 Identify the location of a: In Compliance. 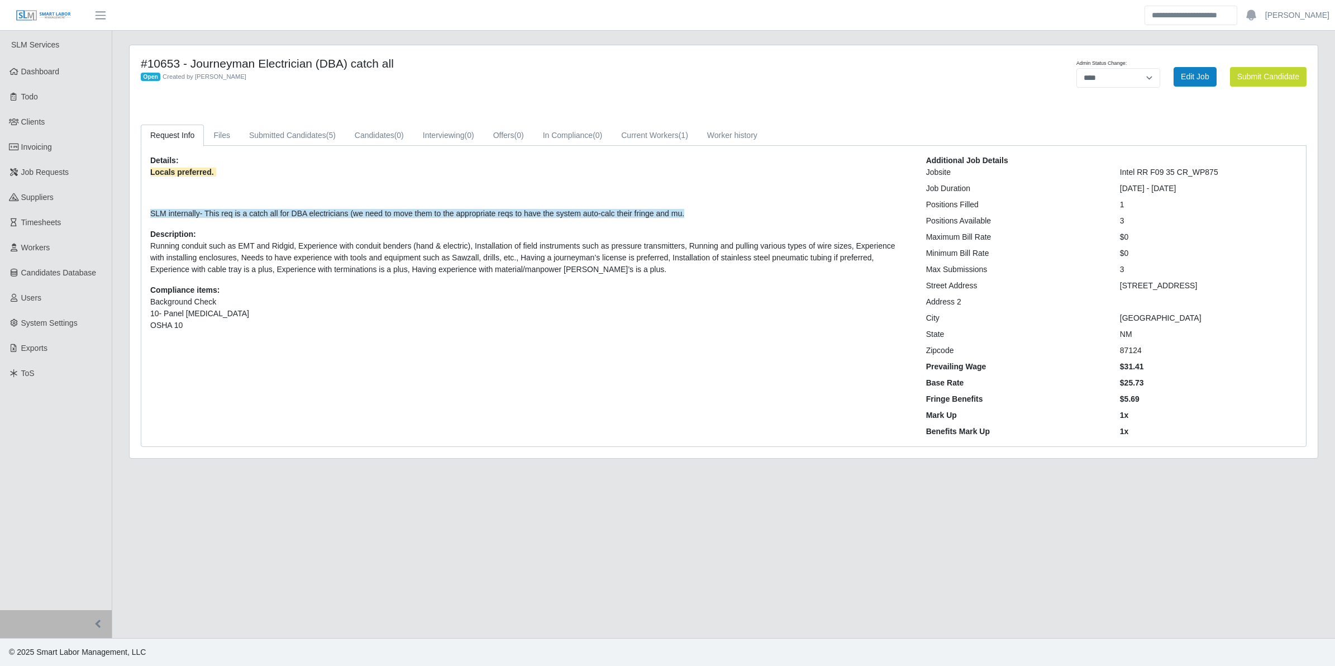
(573, 135).